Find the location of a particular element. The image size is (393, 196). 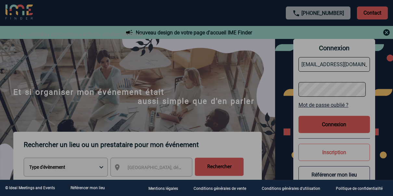

a: Conditions générales de vente is located at coordinates (223, 188).